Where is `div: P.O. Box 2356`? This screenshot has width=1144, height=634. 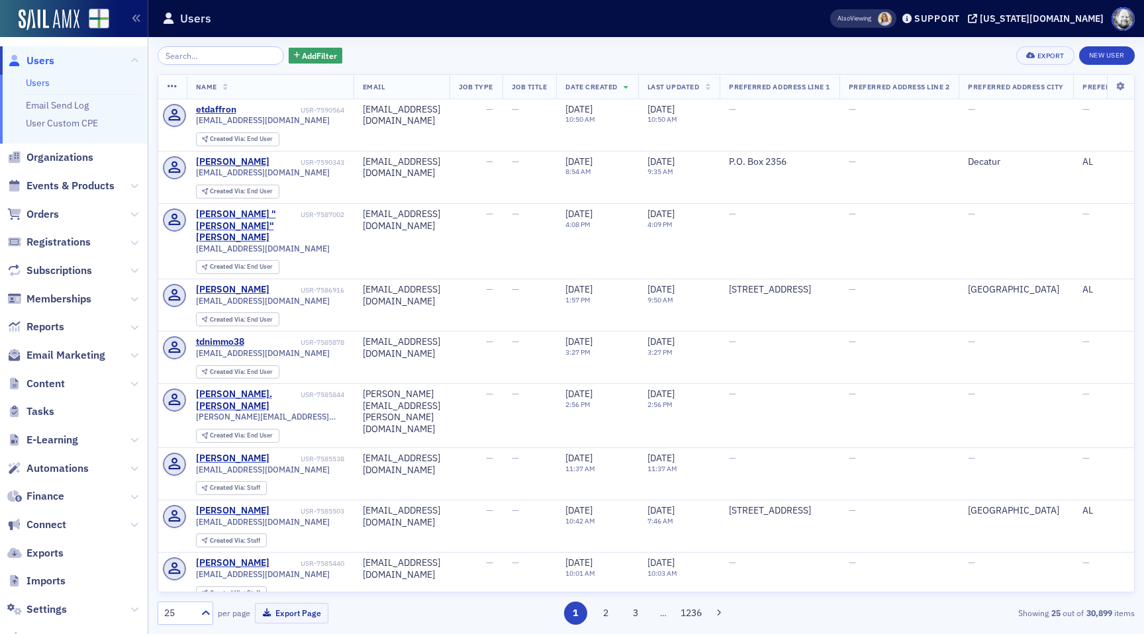 div: P.O. Box 2356 is located at coordinates (779, 162).